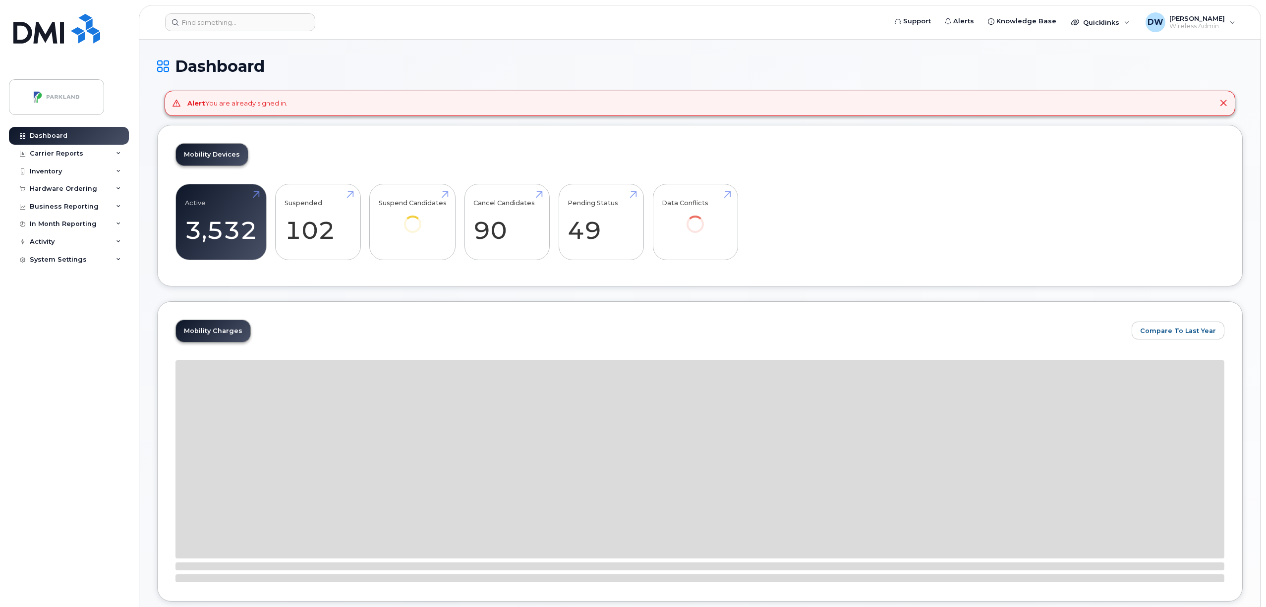  Describe the element at coordinates (412, 218) in the screenshot. I see `a: Suspend Candidates` at that location.